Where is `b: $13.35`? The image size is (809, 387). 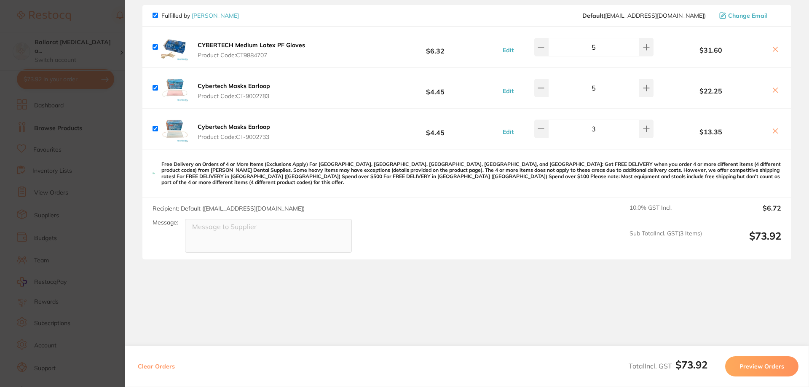 b: $13.35 is located at coordinates (711, 132).